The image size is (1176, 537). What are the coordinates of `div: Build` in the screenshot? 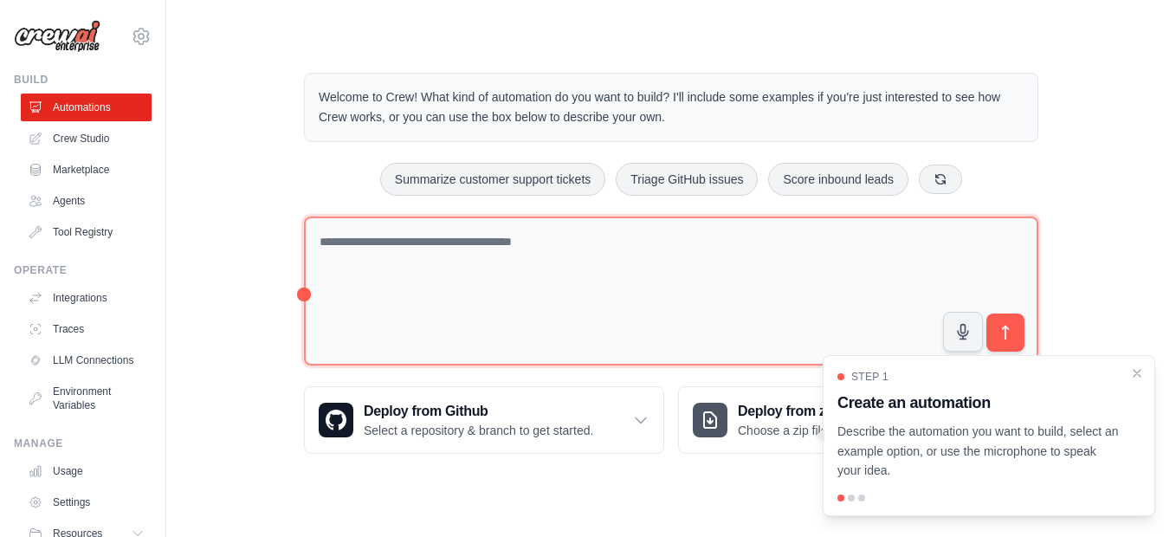 It's located at (82, 80).